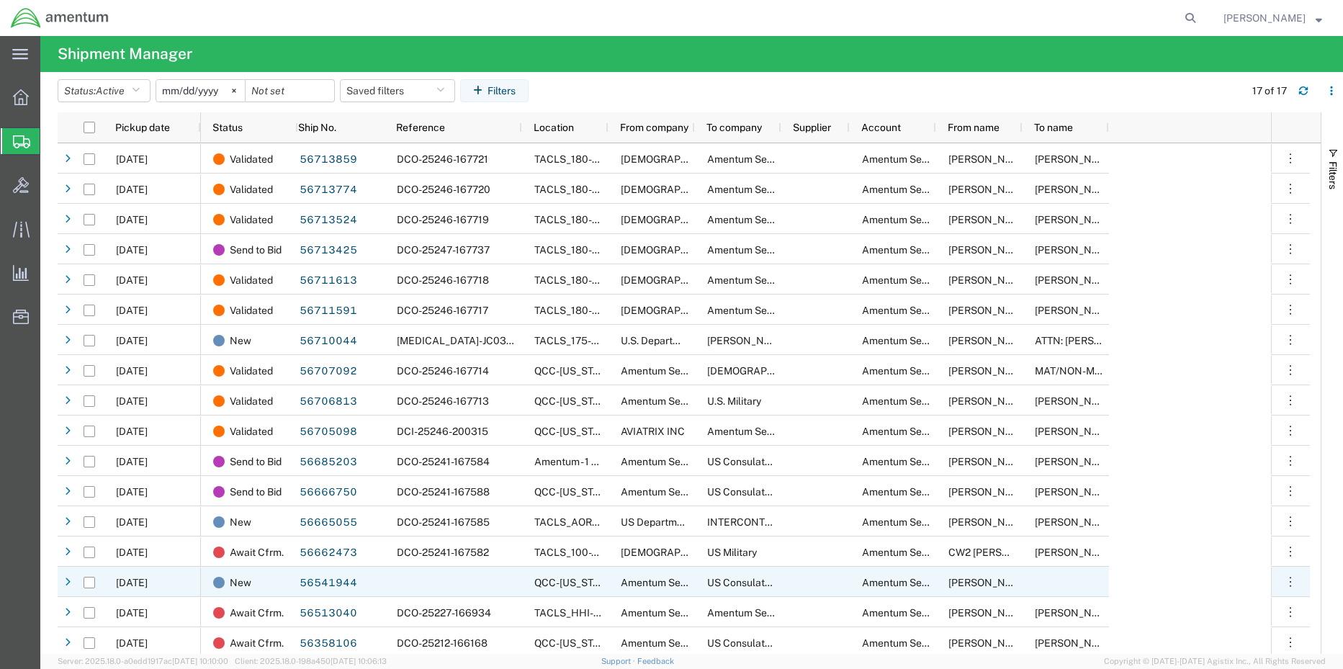 The height and width of the screenshot is (669, 1343). Describe the element at coordinates (110, 91) in the screenshot. I see `span: Active` at that location.